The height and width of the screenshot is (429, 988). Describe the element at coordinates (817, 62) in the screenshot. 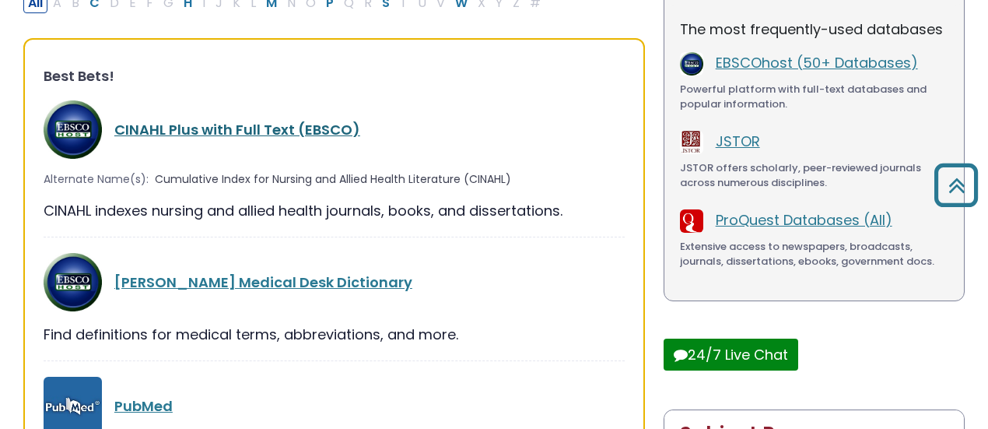

I see `a: EBSCOhost (50+ Databases)` at that location.